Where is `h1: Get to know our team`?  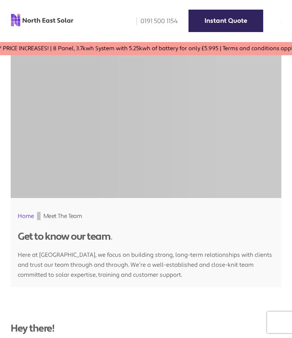
h1: Get to know our team is located at coordinates (146, 237).